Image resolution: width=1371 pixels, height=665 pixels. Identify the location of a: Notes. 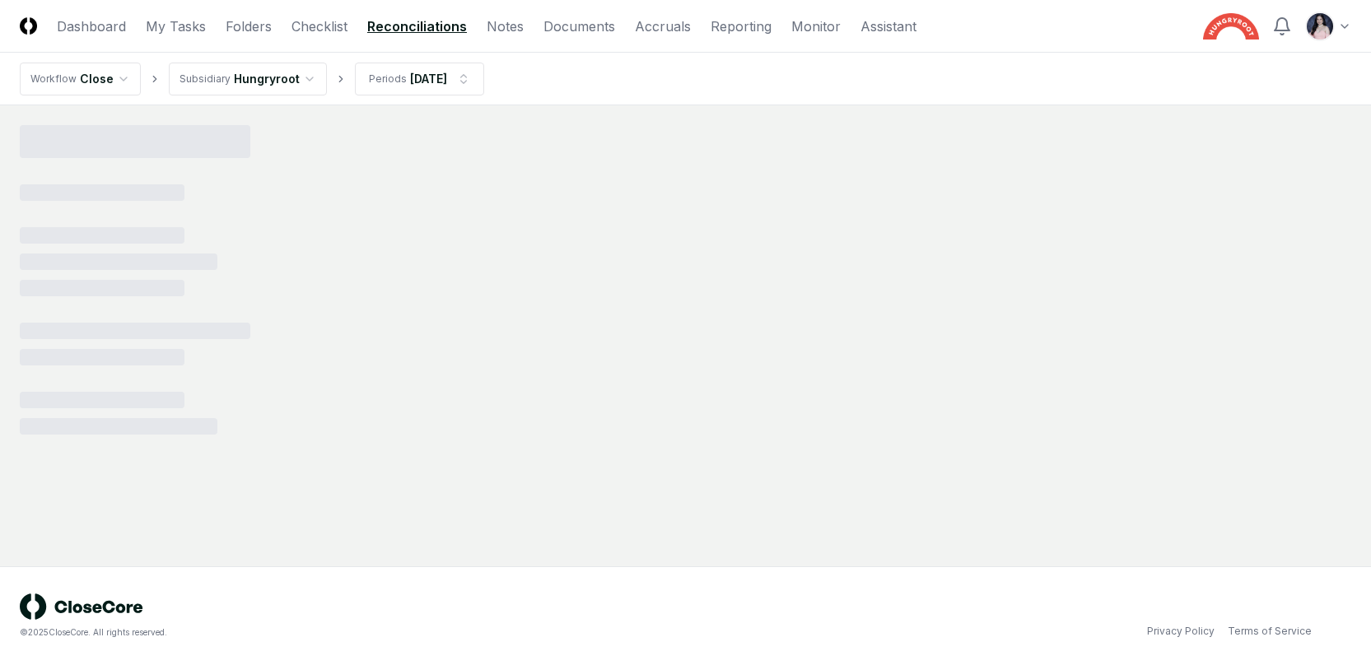
(505, 26).